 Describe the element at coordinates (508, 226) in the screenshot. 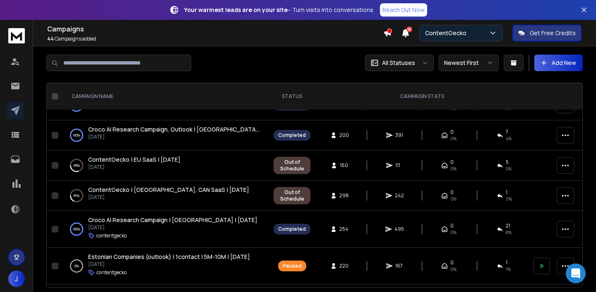

I see `span: 21` at that location.